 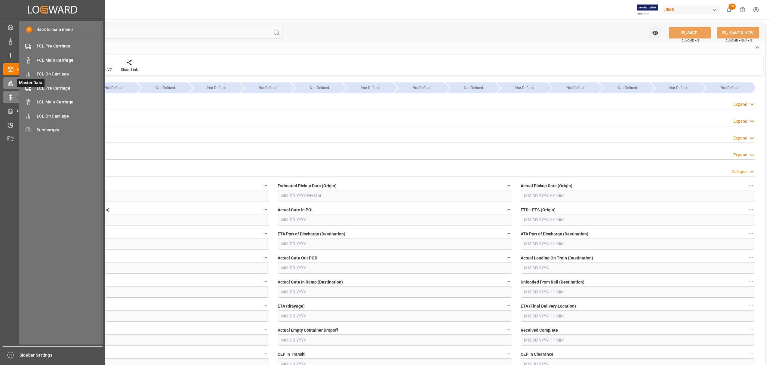 I want to click on button: ATA Port of Discharge (Destination), so click(x=751, y=234).